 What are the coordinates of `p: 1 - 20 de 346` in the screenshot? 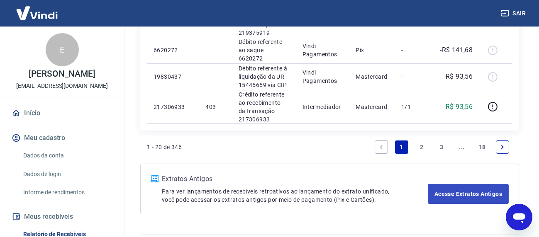 It's located at (164, 147).